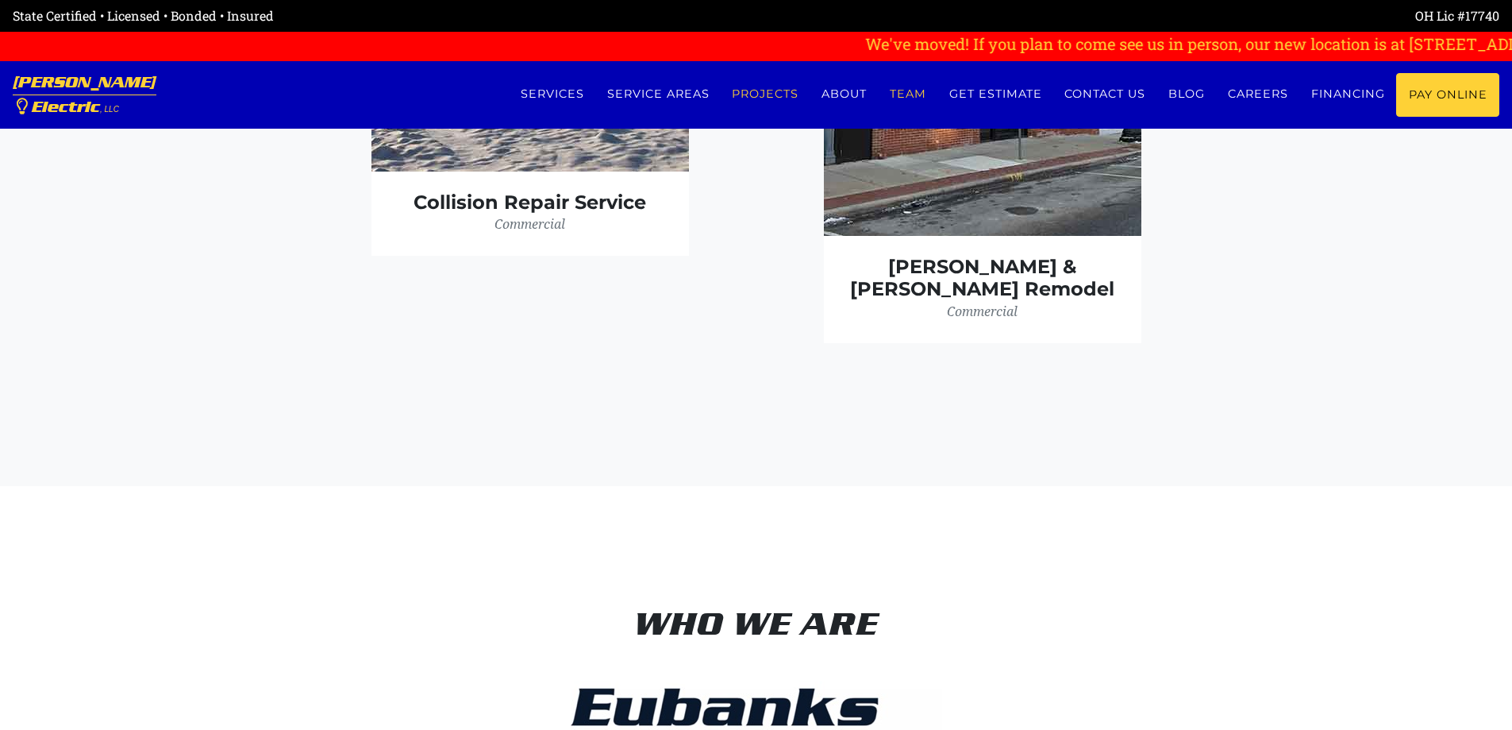 The height and width of the screenshot is (730, 1512). What do you see at coordinates (1187, 94) in the screenshot?
I see `a: Blog` at bounding box center [1187, 94].